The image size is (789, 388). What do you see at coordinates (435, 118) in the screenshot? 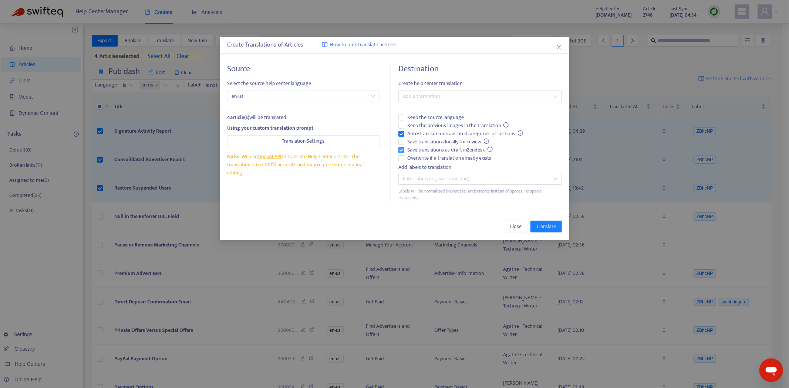
I see `span: Keep the source language` at bounding box center [435, 118].